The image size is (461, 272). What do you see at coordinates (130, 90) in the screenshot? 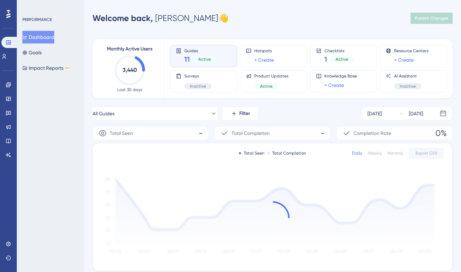
I see `span: Last 30 days` at bounding box center [130, 90].